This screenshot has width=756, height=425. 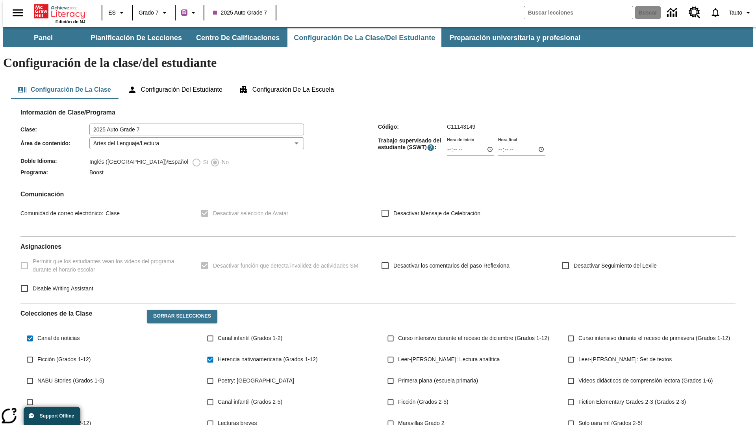 I want to click on button: Configuración de la clase, so click(x=64, y=90).